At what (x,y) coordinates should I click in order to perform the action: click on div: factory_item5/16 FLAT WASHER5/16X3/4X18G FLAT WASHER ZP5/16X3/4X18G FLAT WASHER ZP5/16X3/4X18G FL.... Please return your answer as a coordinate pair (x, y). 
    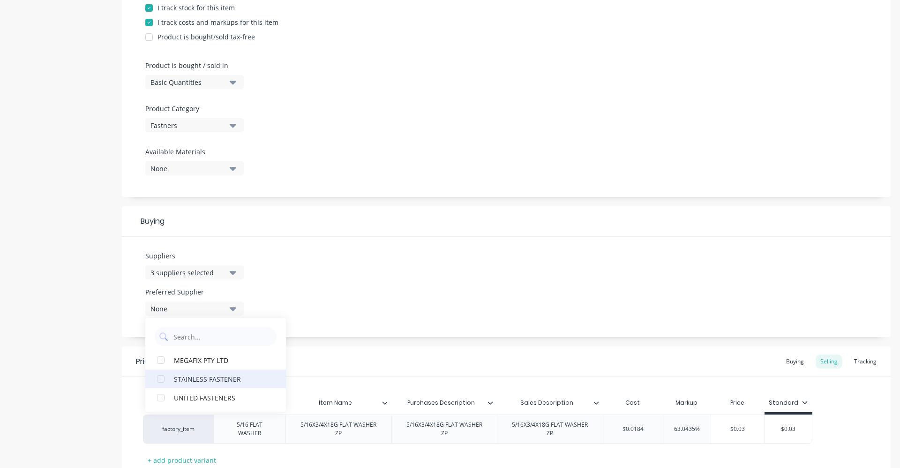
    Looking at the image, I should click on (478, 429).